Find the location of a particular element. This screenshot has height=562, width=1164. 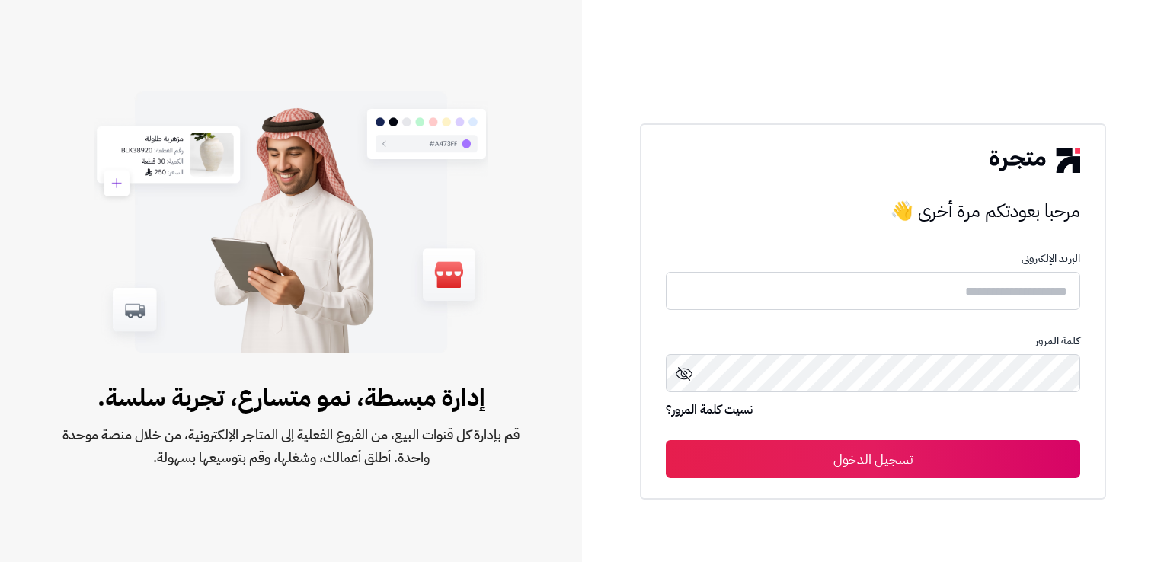

span: قم بإدارة كل قنوات البيع، من الفروع الفعلية إلى المتاجر الإلكترونية، من خلال منصة موحدة واحدة. أط... is located at coordinates (291, 446).